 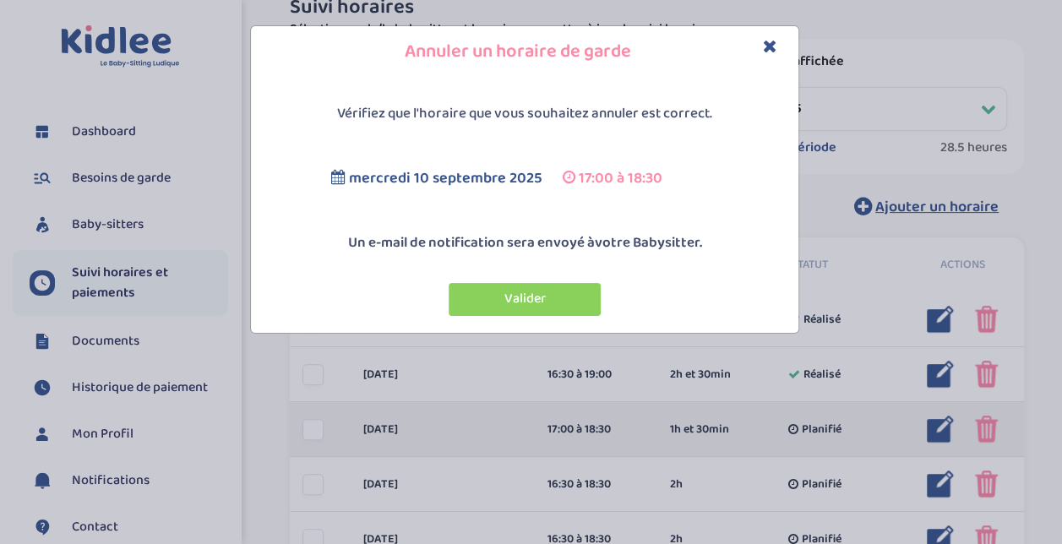 I want to click on h4: Annuler un horaire de garde, so click(x=524, y=52).